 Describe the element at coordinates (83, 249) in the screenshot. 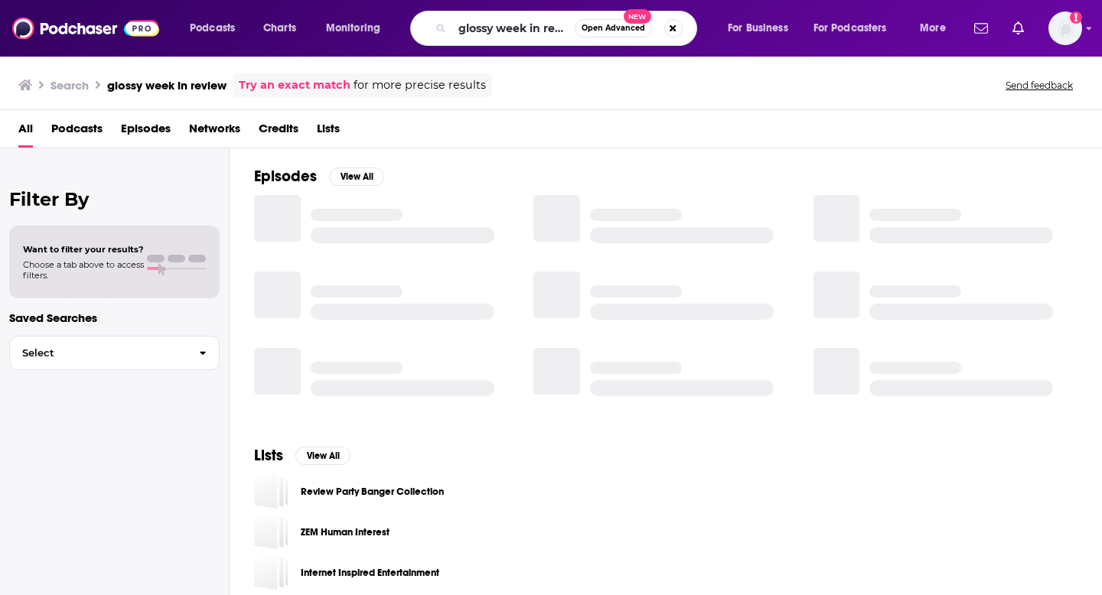

I see `span: Want to filter your results?` at that location.